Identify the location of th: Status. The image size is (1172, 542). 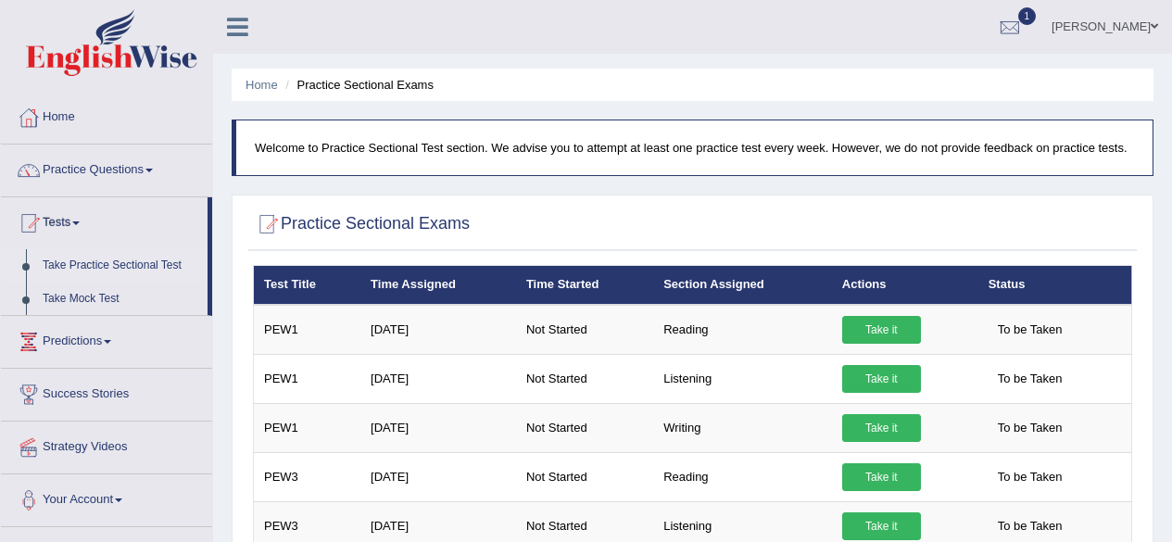
(1055, 285).